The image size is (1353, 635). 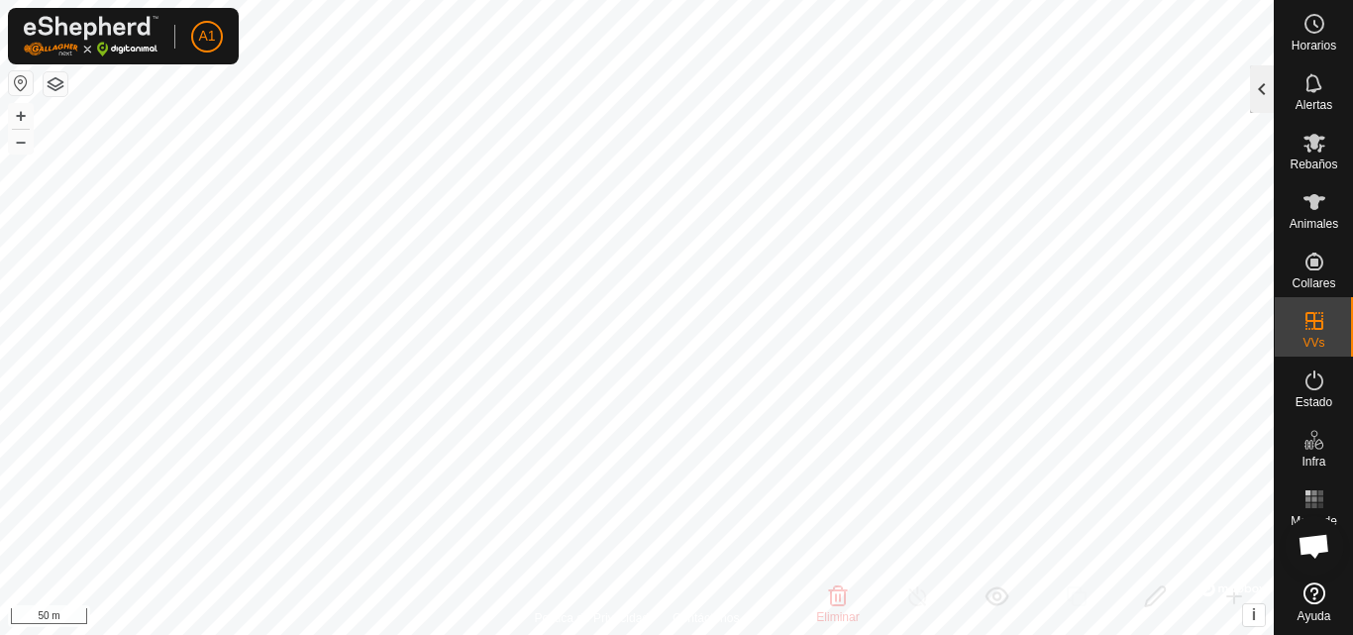 What do you see at coordinates (91, 36) in the screenshot?
I see `img: Logo Gallagher` at bounding box center [91, 36].